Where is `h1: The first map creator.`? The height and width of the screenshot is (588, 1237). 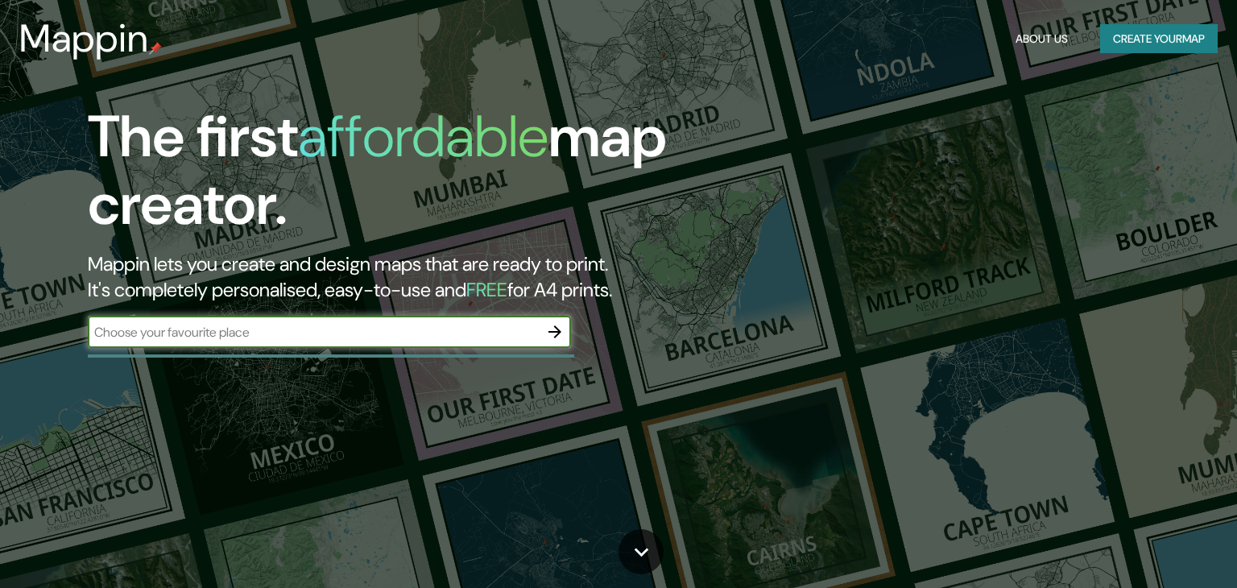
h1: The first map creator. is located at coordinates (397, 177).